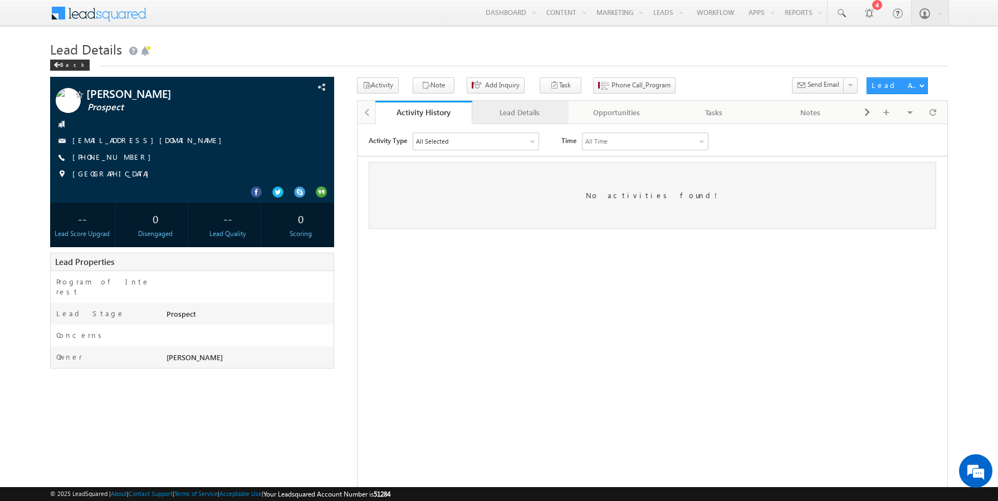  I want to click on span: Your Leadsquared Account Number is, so click(327, 494).